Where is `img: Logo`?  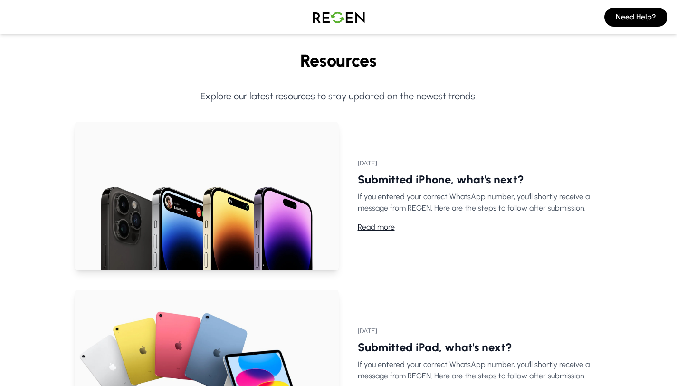 img: Logo is located at coordinates (339, 17).